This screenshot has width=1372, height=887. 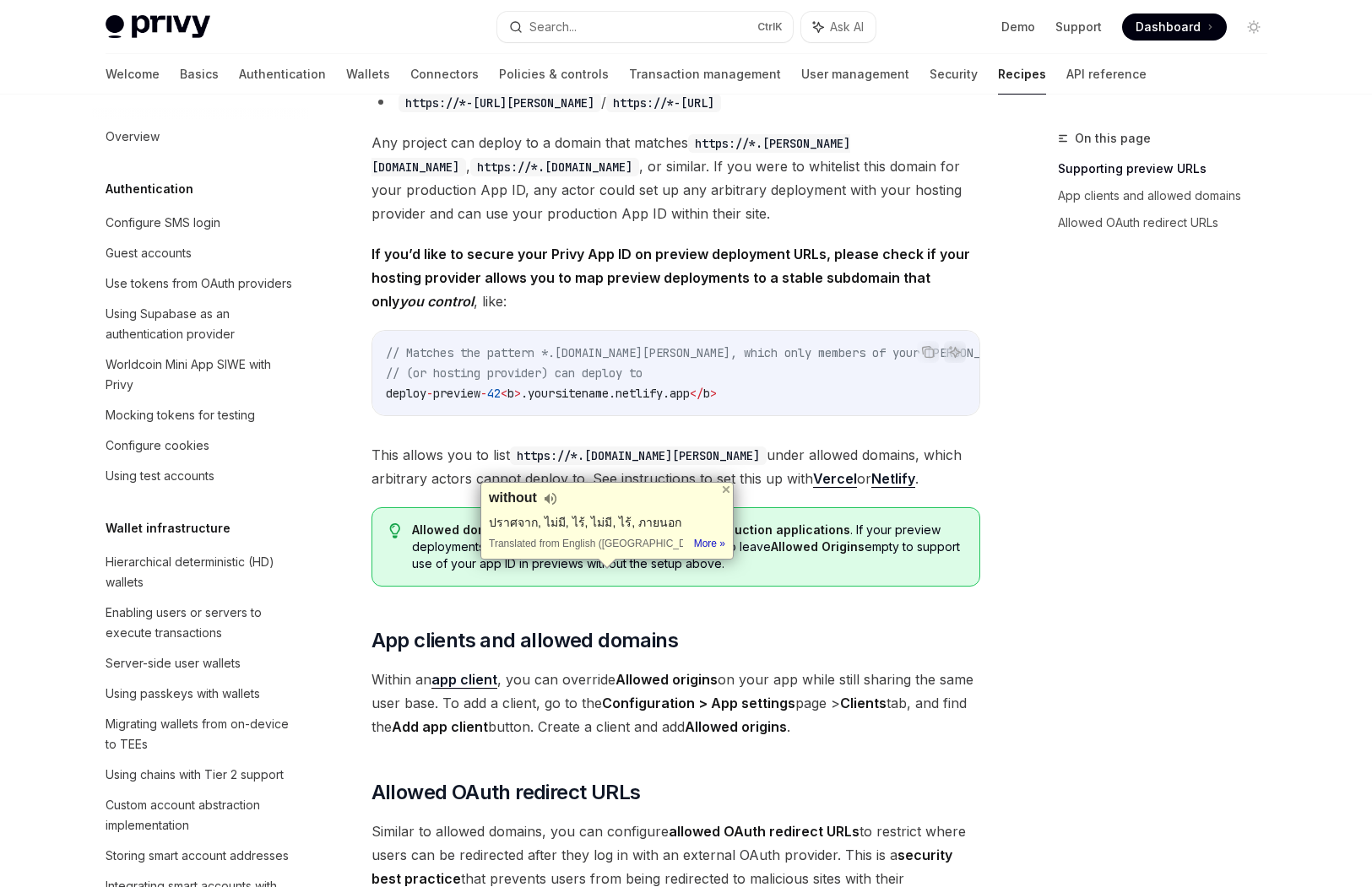 I want to click on a: app client, so click(x=464, y=679).